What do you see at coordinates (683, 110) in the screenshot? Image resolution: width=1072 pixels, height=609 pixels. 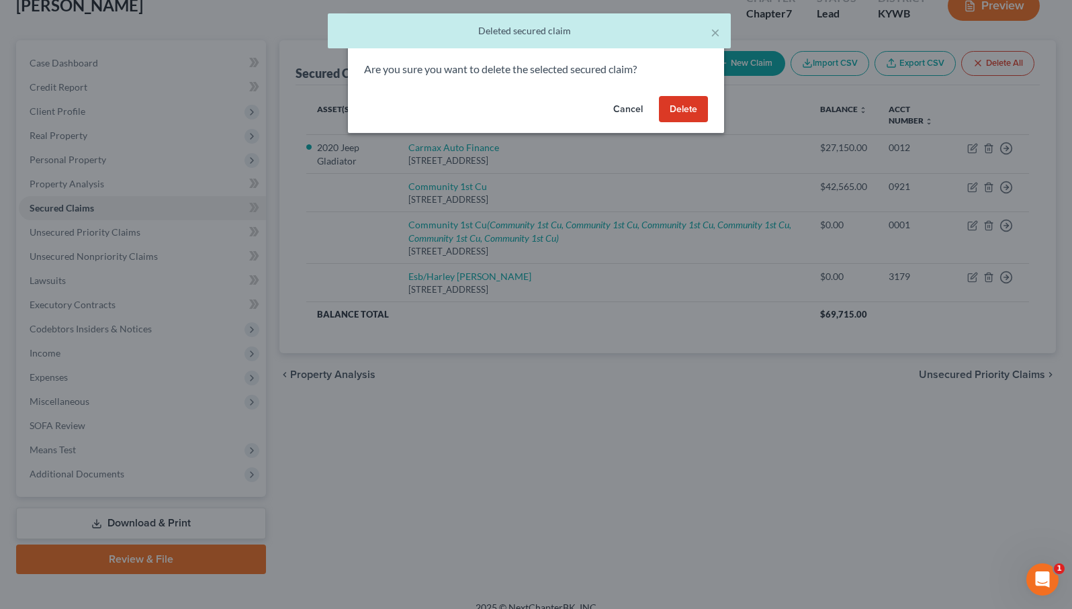 I see `button: Delete` at bounding box center [683, 110].